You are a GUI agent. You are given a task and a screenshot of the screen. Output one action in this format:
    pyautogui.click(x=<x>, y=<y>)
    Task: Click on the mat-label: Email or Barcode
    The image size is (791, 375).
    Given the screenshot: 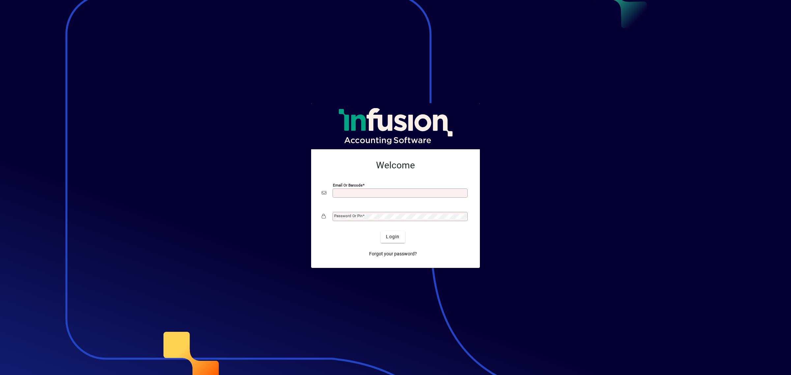 What is the action you would take?
    pyautogui.click(x=348, y=185)
    